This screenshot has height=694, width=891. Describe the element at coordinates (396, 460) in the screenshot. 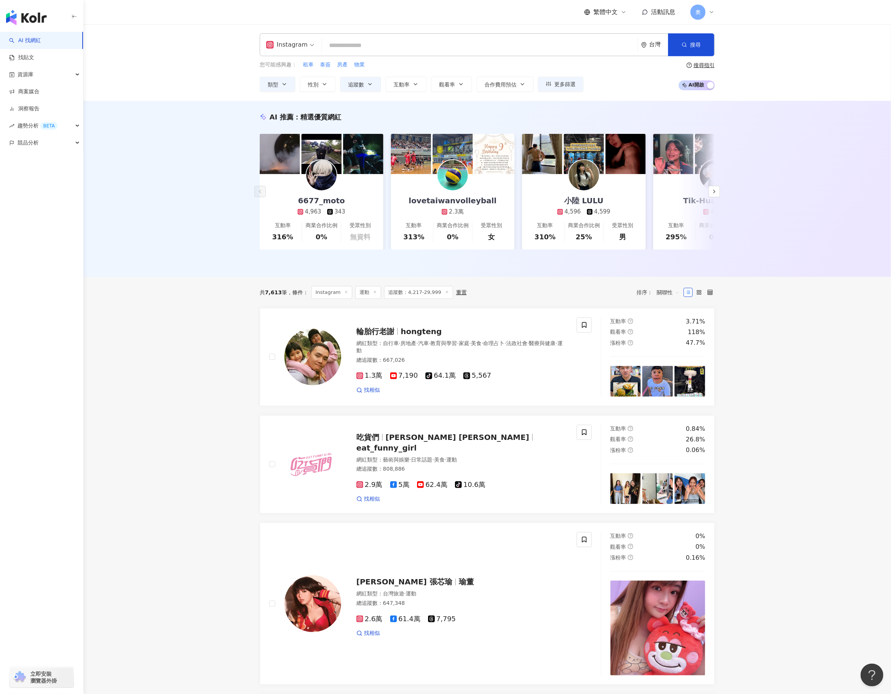

I see `span: 藝術與娛樂` at that location.